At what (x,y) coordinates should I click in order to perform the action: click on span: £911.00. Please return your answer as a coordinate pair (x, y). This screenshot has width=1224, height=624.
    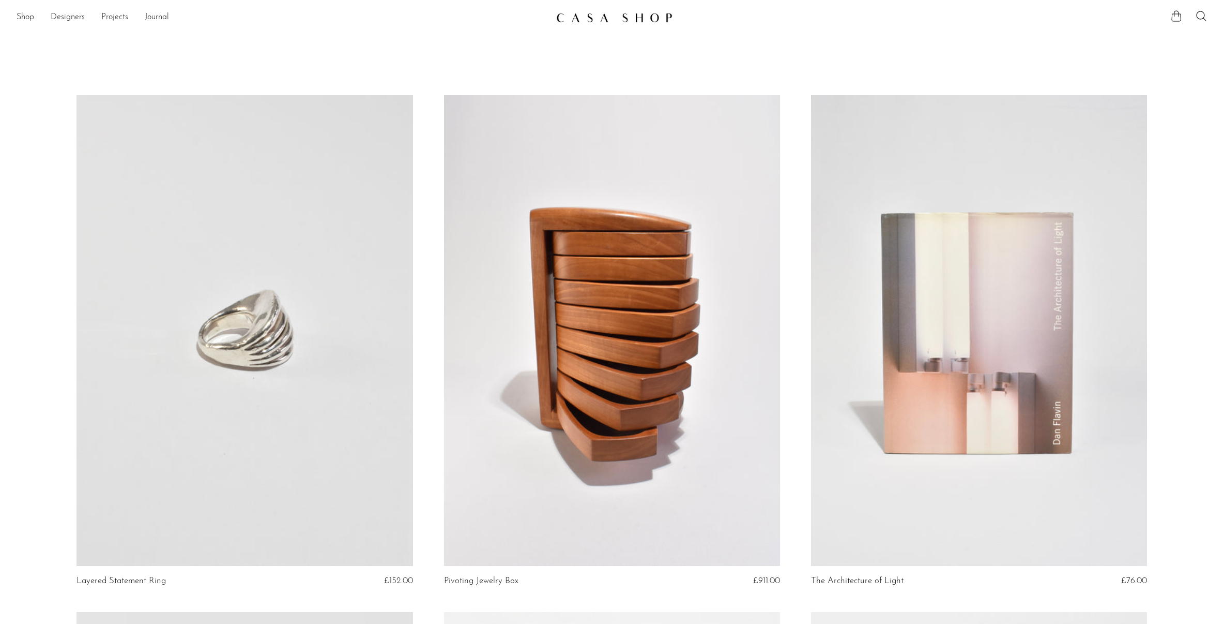
    Looking at the image, I should click on (767, 580).